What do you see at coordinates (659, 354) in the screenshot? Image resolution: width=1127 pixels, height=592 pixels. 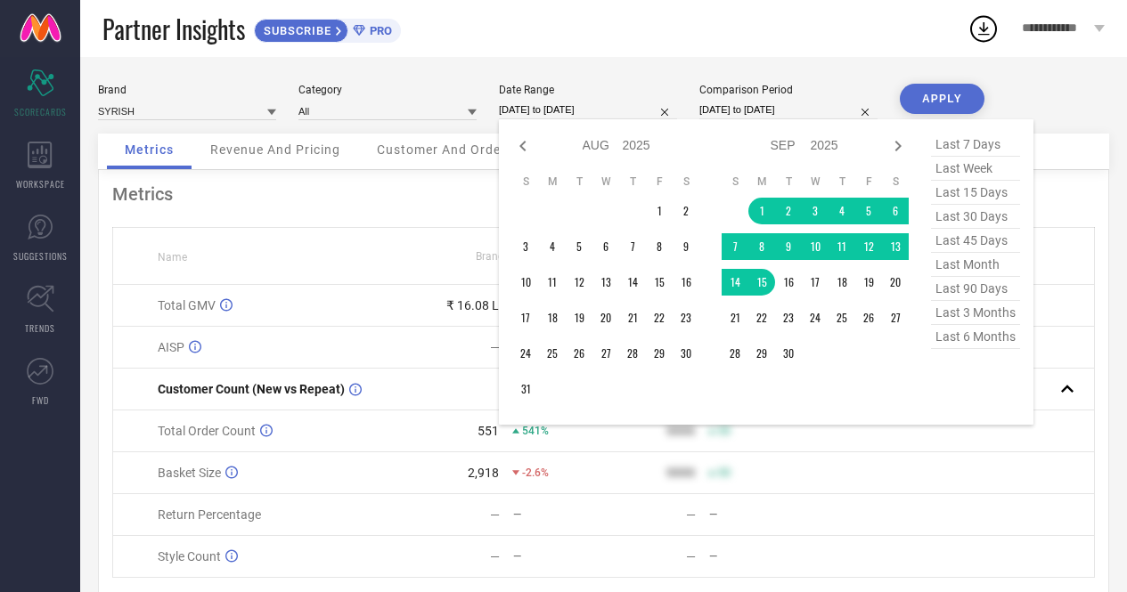 I see `td: Fri Aug 29 2025` at bounding box center [659, 354].